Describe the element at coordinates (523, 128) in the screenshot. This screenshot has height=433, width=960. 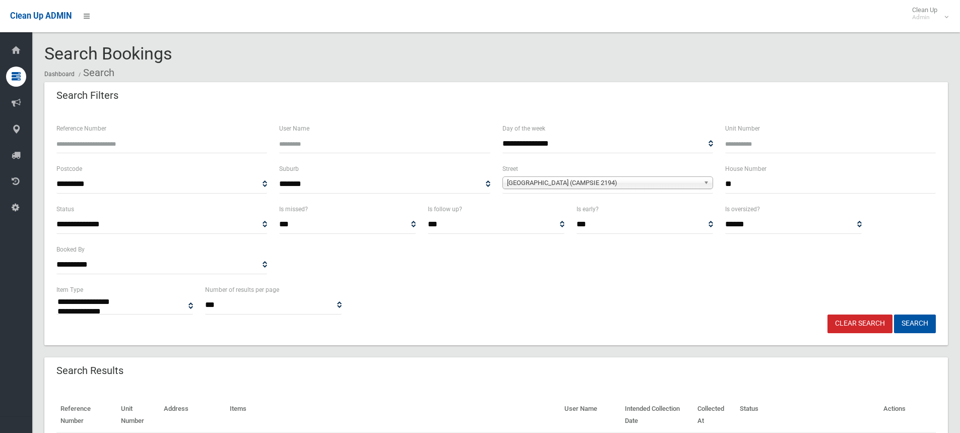
I see `label: Day of the week` at that location.